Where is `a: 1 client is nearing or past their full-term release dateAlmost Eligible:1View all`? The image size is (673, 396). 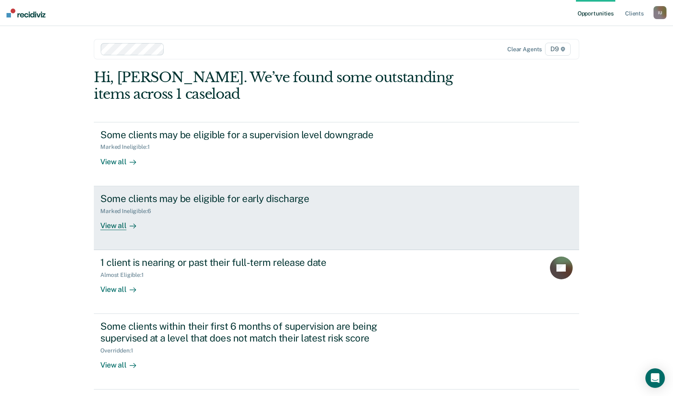
a: 1 client is nearing or past their full-term release dateAlmost Eligible:1View all is located at coordinates (336, 282).